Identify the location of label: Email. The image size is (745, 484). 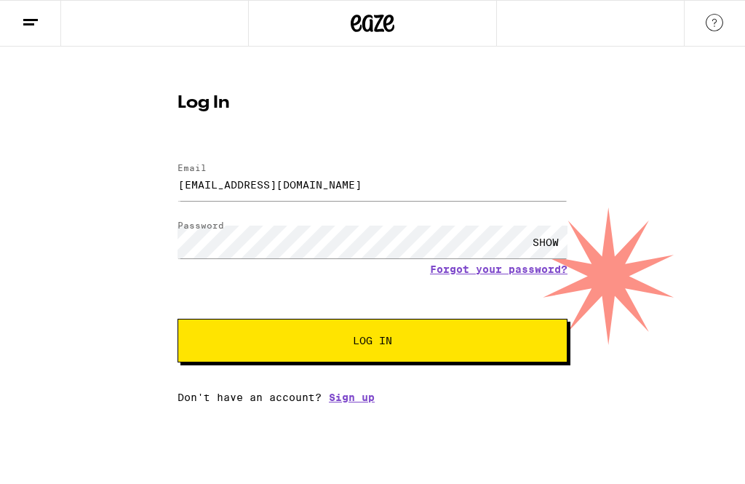
(192, 167).